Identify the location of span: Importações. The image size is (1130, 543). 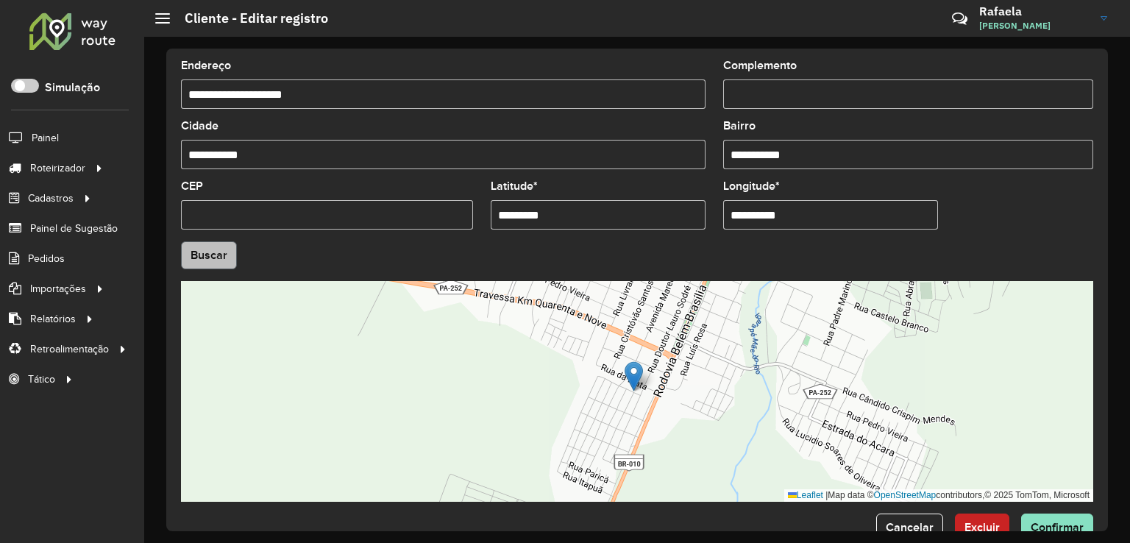
(58, 288).